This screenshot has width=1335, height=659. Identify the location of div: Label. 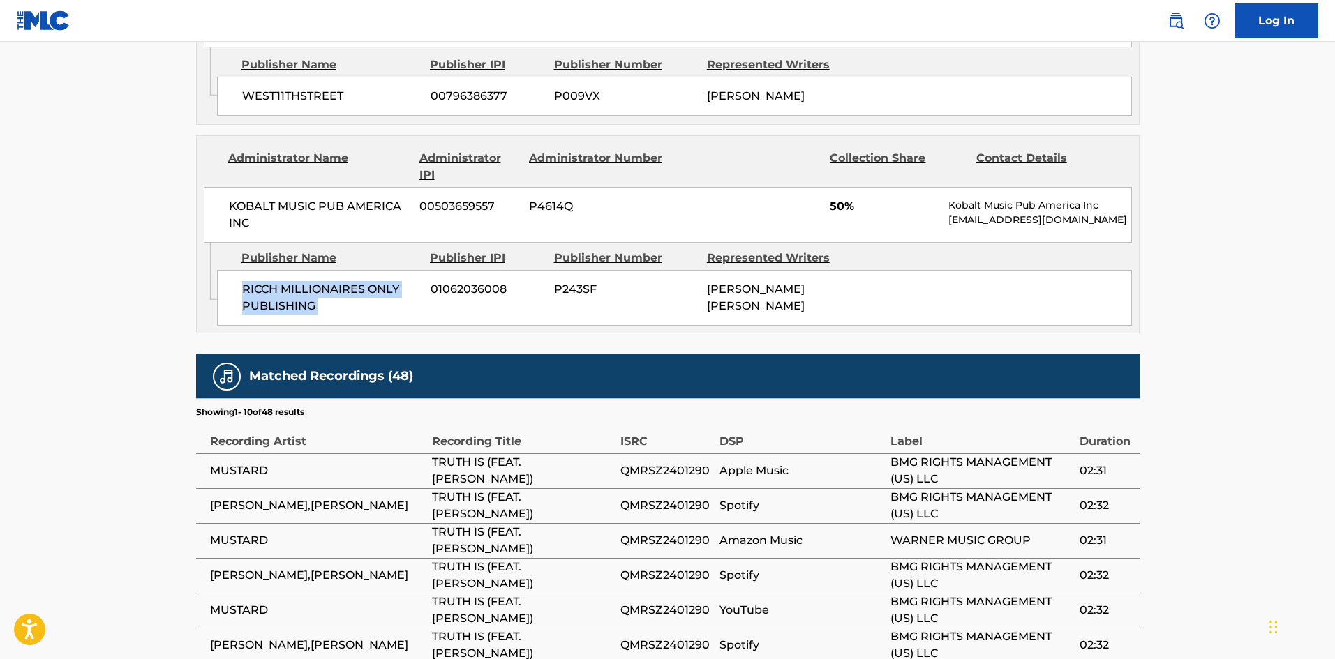
(981, 434).